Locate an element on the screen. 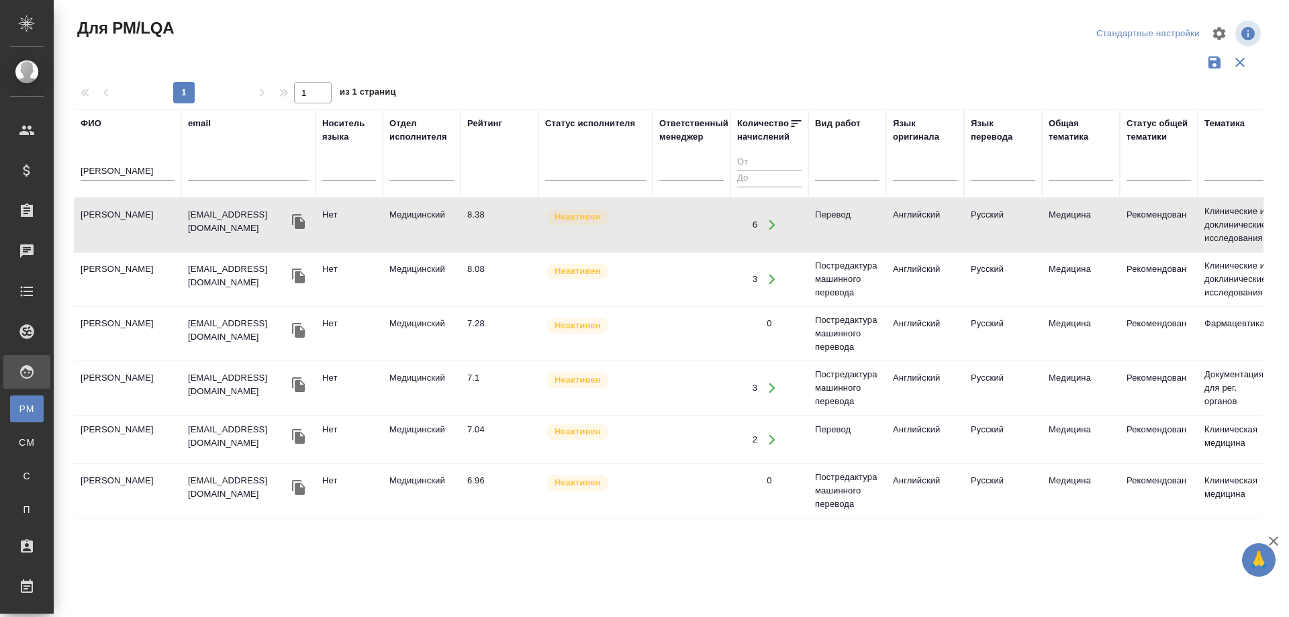  div: Рейтинг is located at coordinates (485, 124).